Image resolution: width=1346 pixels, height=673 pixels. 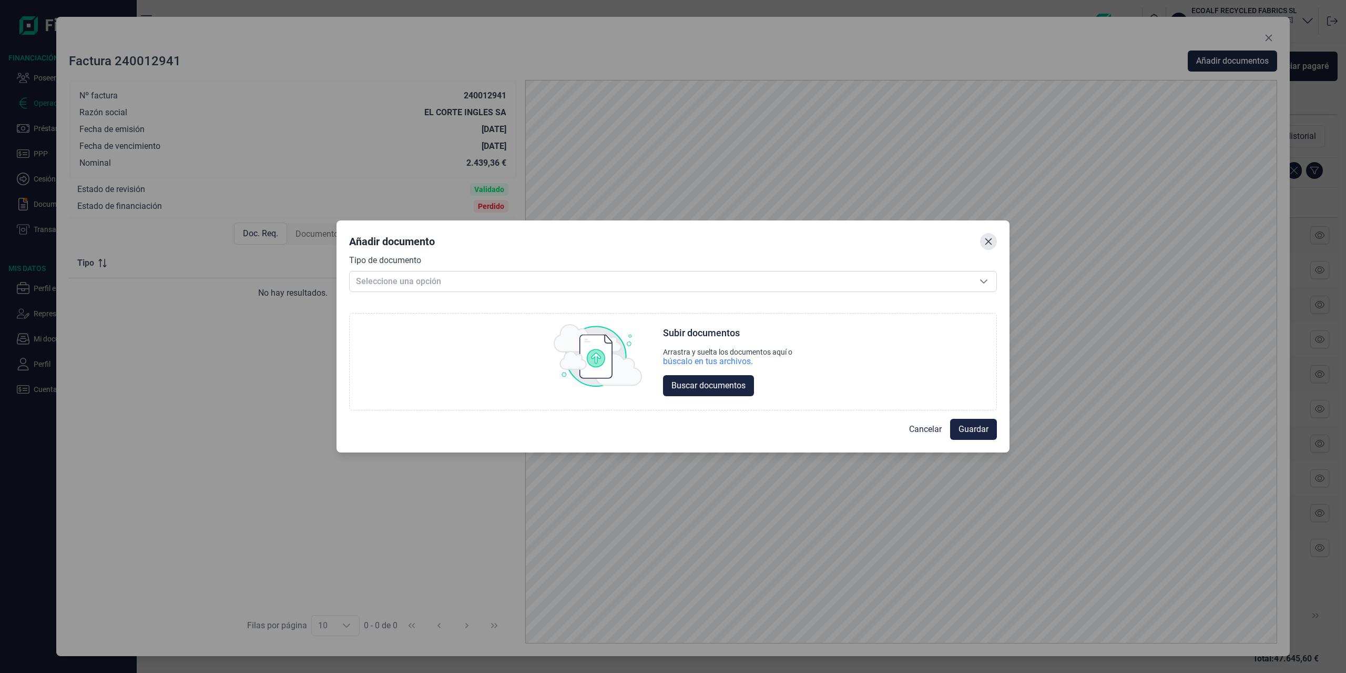 I want to click on label: Tipo de documento, so click(x=385, y=260).